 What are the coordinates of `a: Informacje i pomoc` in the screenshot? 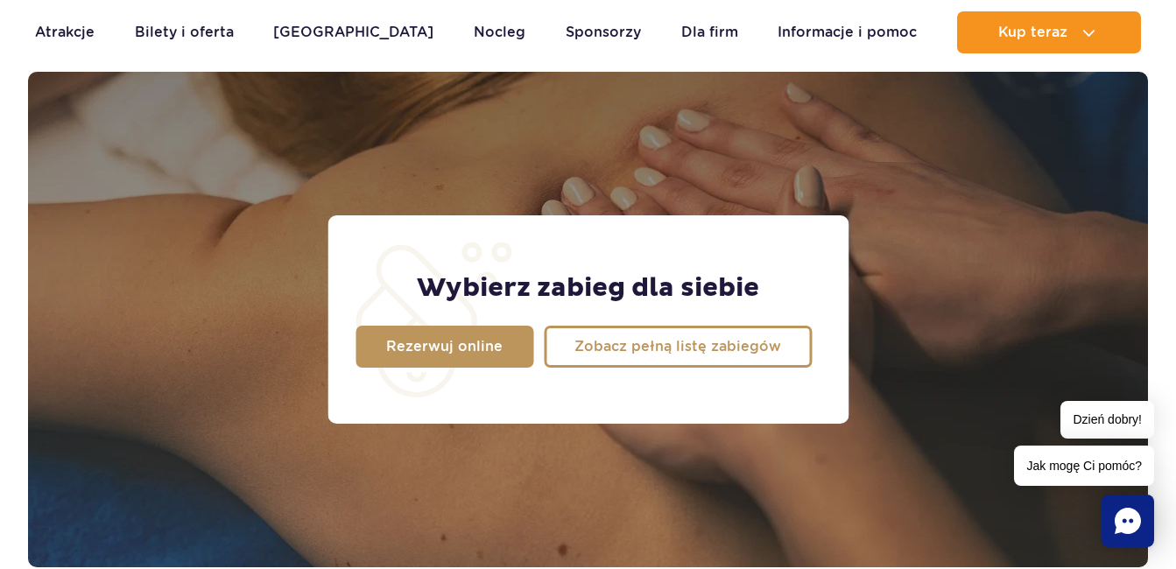 It's located at (847, 32).